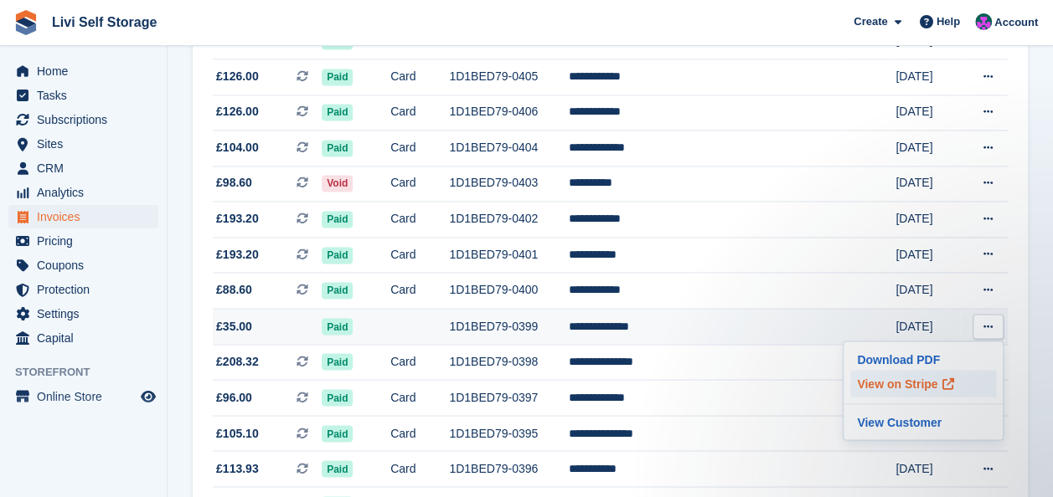 Image resolution: width=1053 pixels, height=497 pixels. Describe the element at coordinates (508, 433) in the screenshot. I see `td: 1D1BED79-0395` at that location.